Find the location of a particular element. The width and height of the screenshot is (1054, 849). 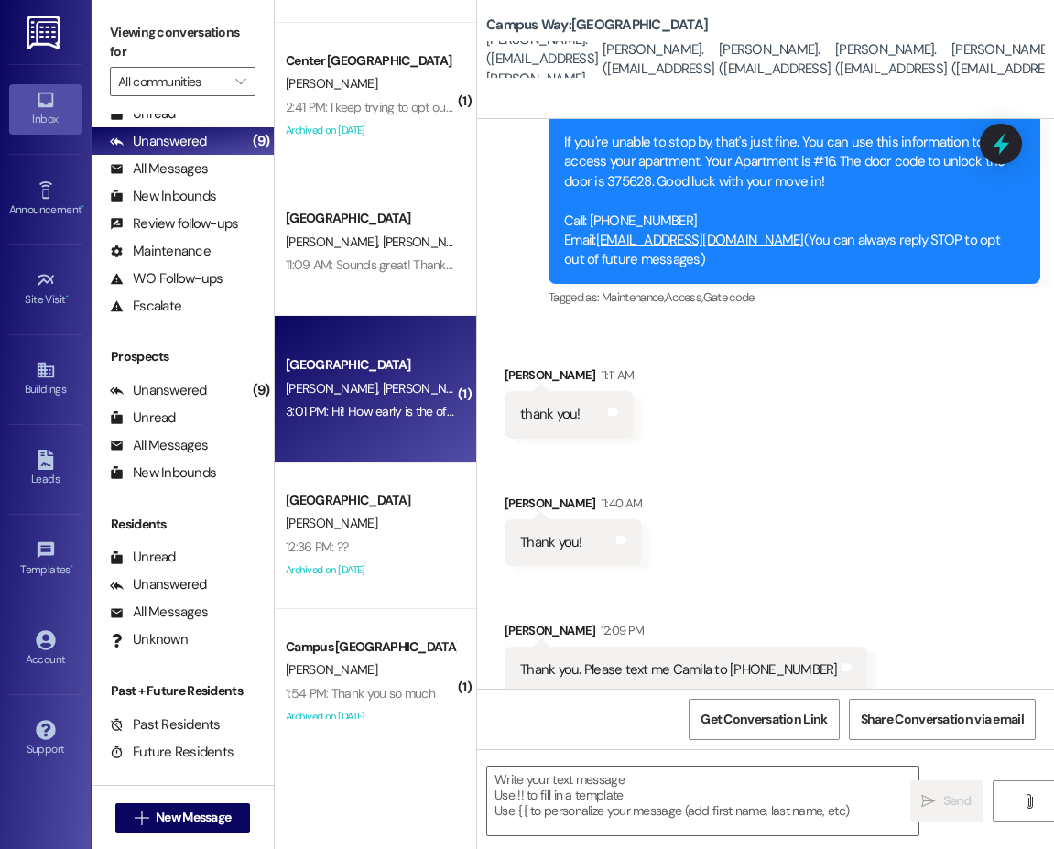

div: Past + Future Residents is located at coordinates (182, 690).